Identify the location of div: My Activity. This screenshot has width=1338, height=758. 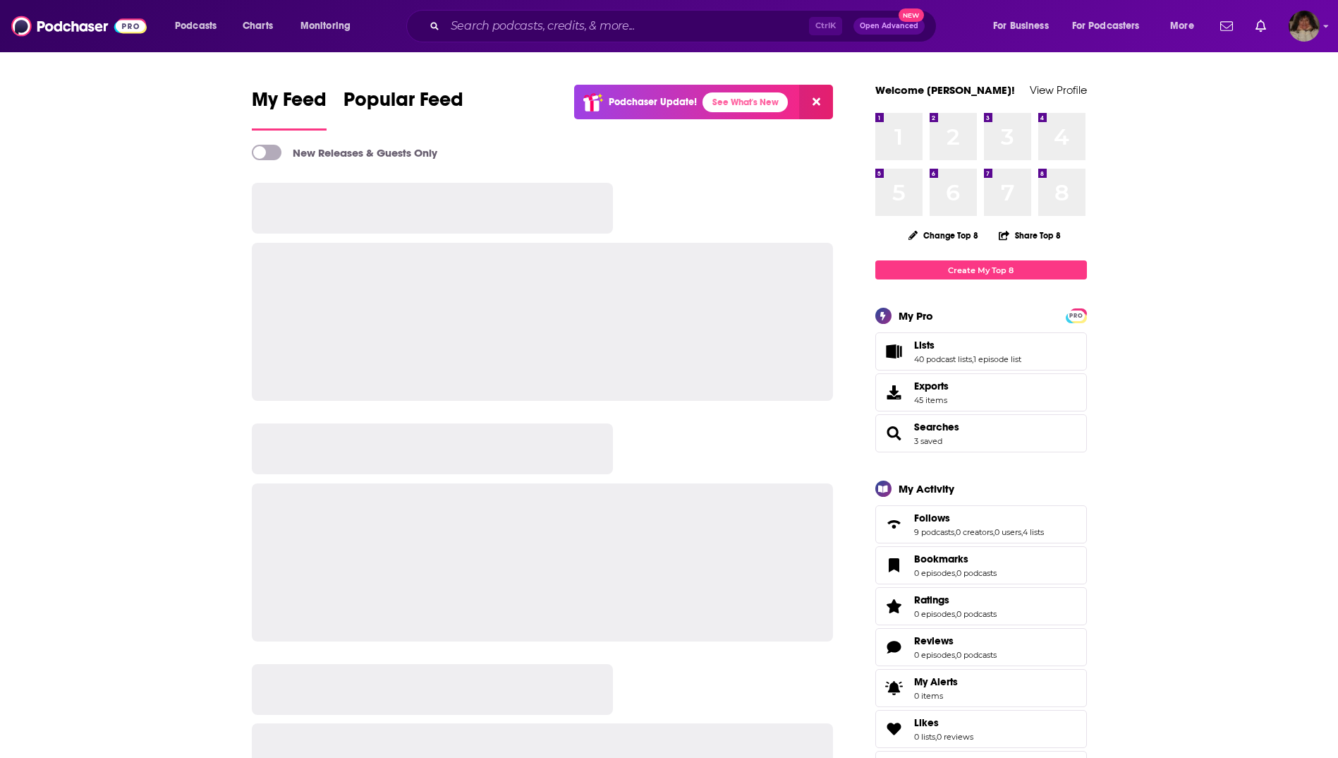
(926, 488).